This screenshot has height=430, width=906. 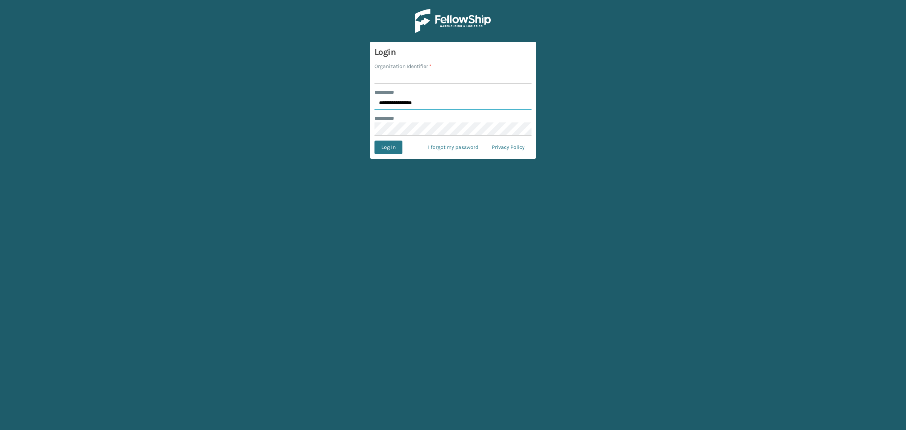 What do you see at coordinates (453, 21) in the screenshot?
I see `img: Logo` at bounding box center [453, 21].